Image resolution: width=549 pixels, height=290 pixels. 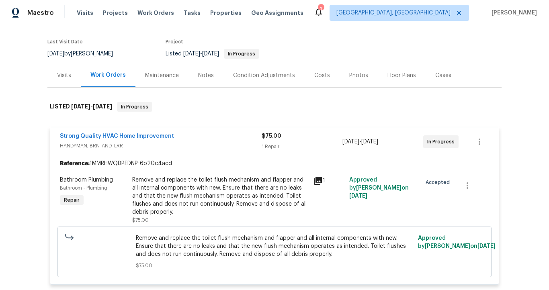 What do you see at coordinates (277, 13) in the screenshot?
I see `span: Geo Assignments` at bounding box center [277, 13].